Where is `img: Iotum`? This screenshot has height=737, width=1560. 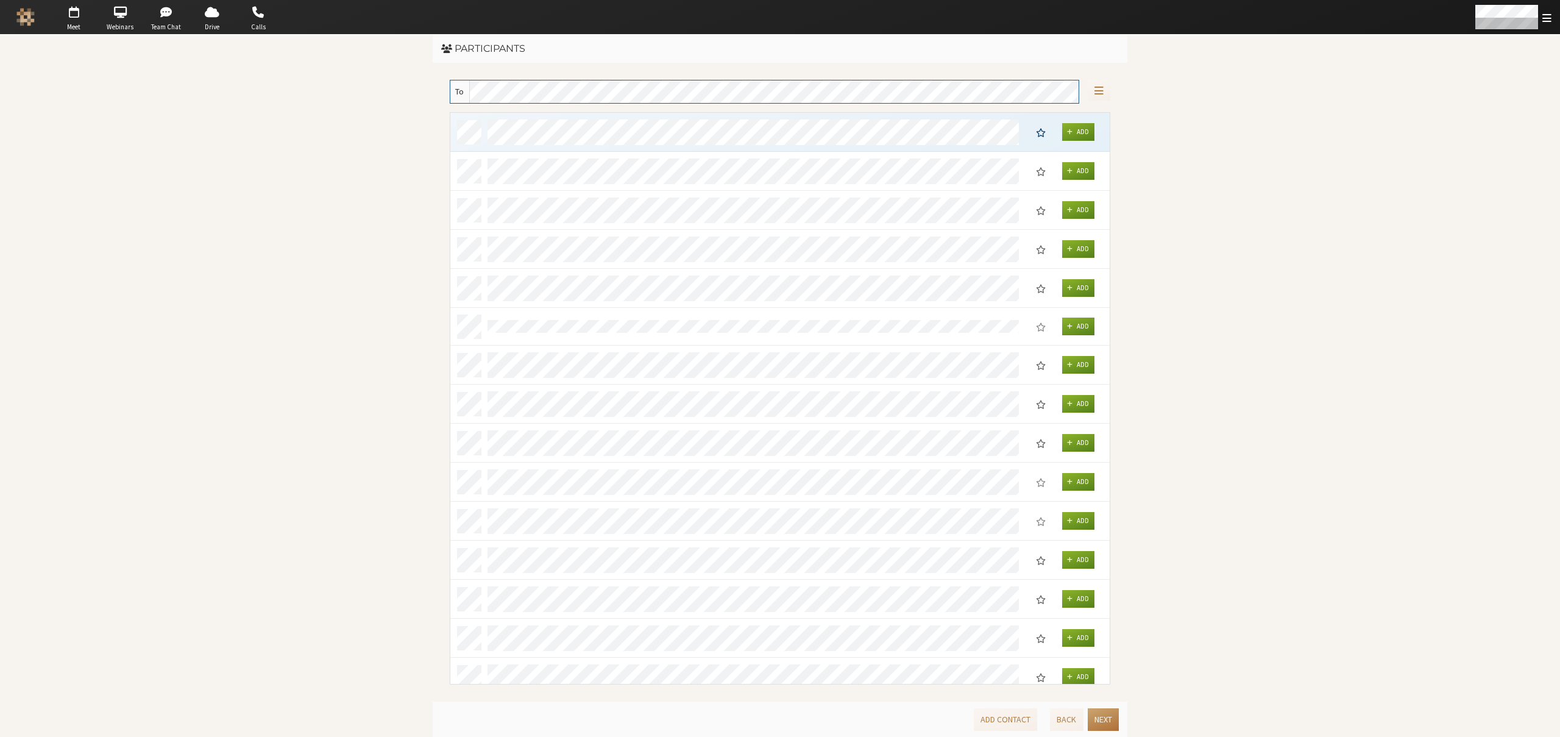
img: Iotum is located at coordinates (26, 17).